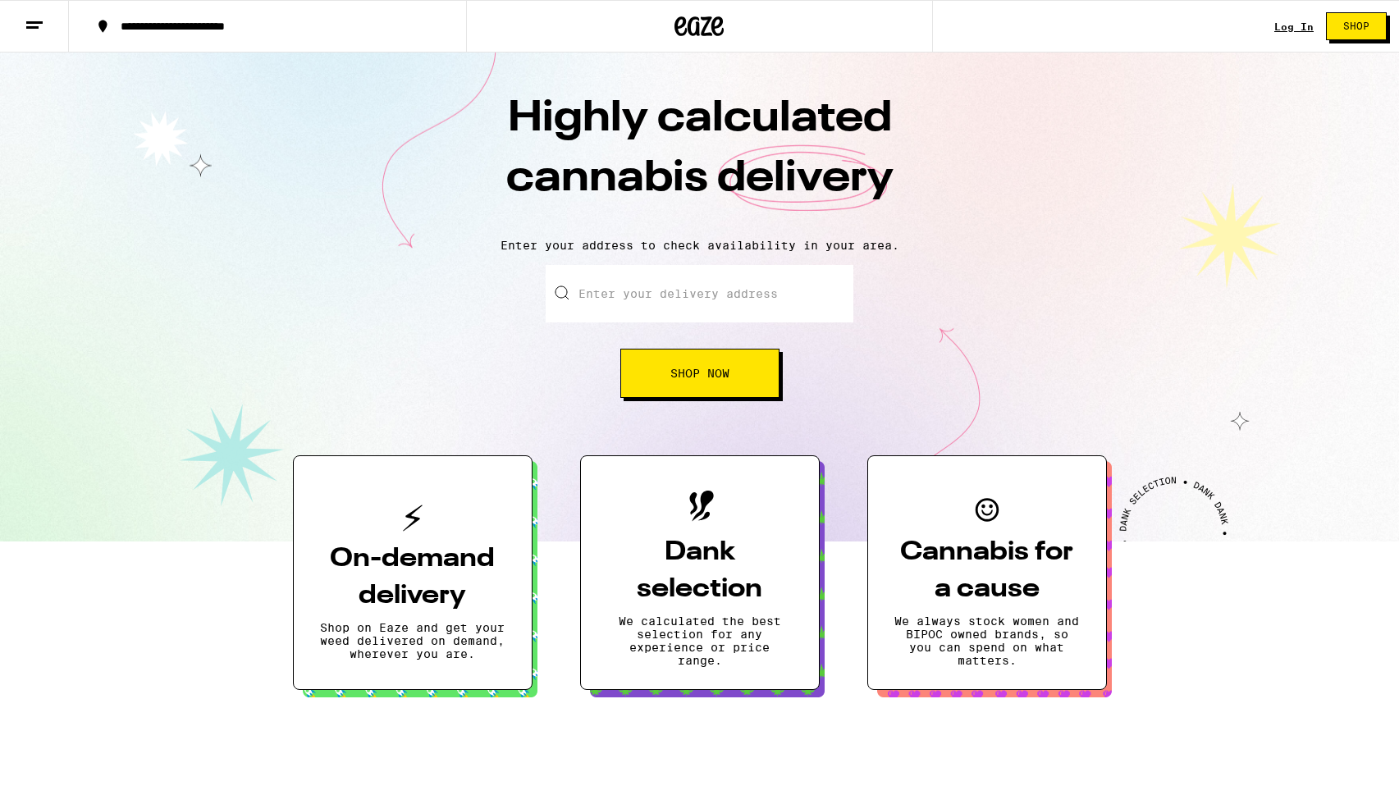 This screenshot has width=1399, height=804. I want to click on a: Shop, so click(1357, 26).